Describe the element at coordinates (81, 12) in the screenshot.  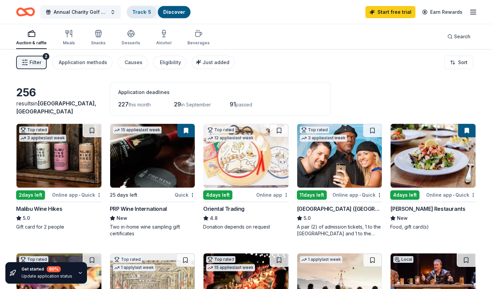
I see `button: Annual Charity Golf Tournament` at that location.